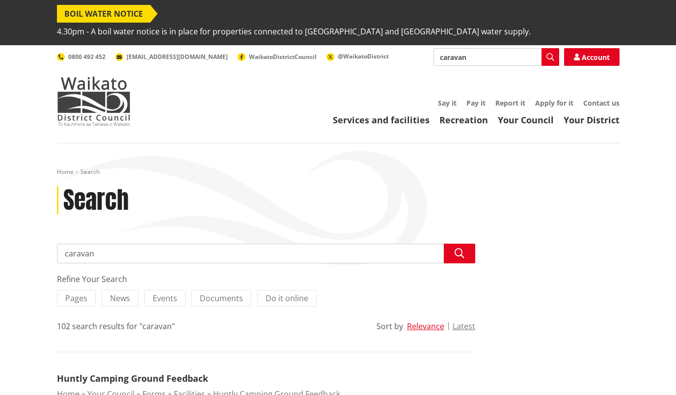 The height and width of the screenshot is (395, 676). What do you see at coordinates (602, 103) in the screenshot?
I see `a: Contact us` at bounding box center [602, 103].